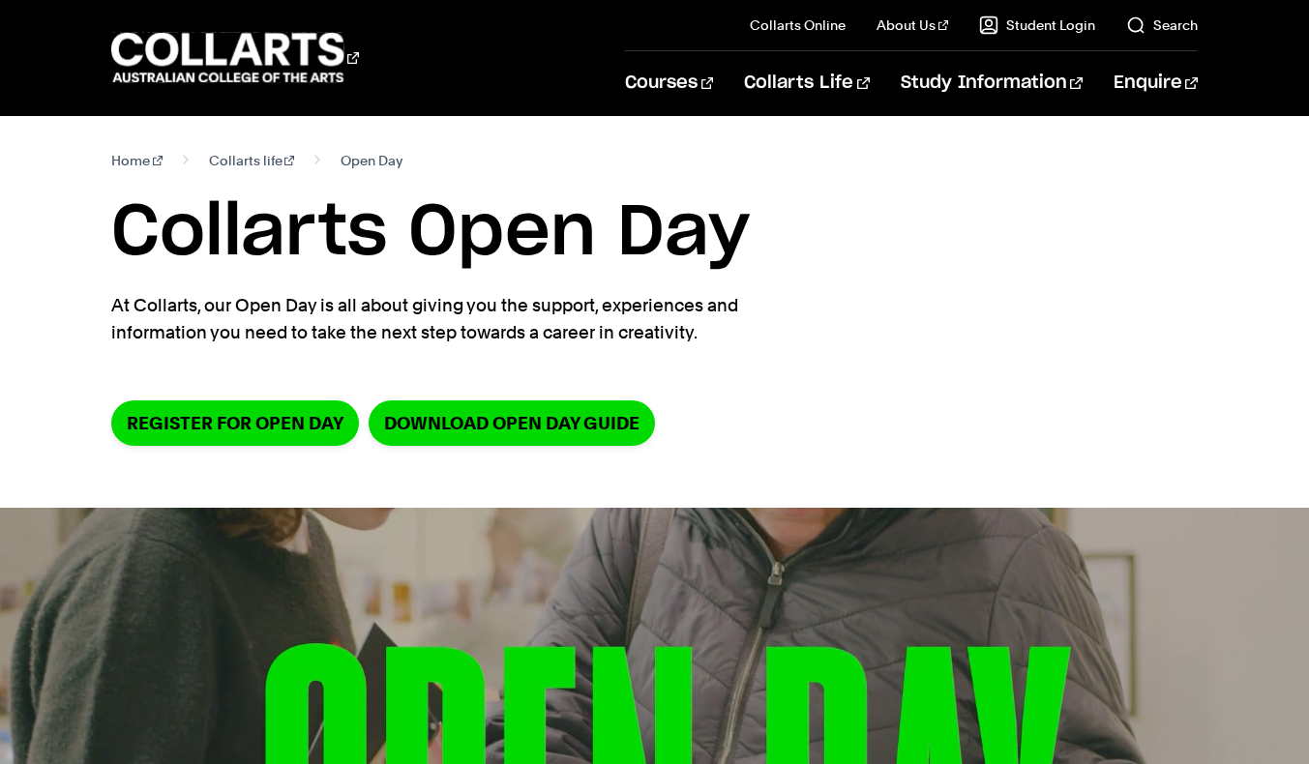 The width and height of the screenshot is (1309, 764). I want to click on a: Collarts Life, so click(806, 83).